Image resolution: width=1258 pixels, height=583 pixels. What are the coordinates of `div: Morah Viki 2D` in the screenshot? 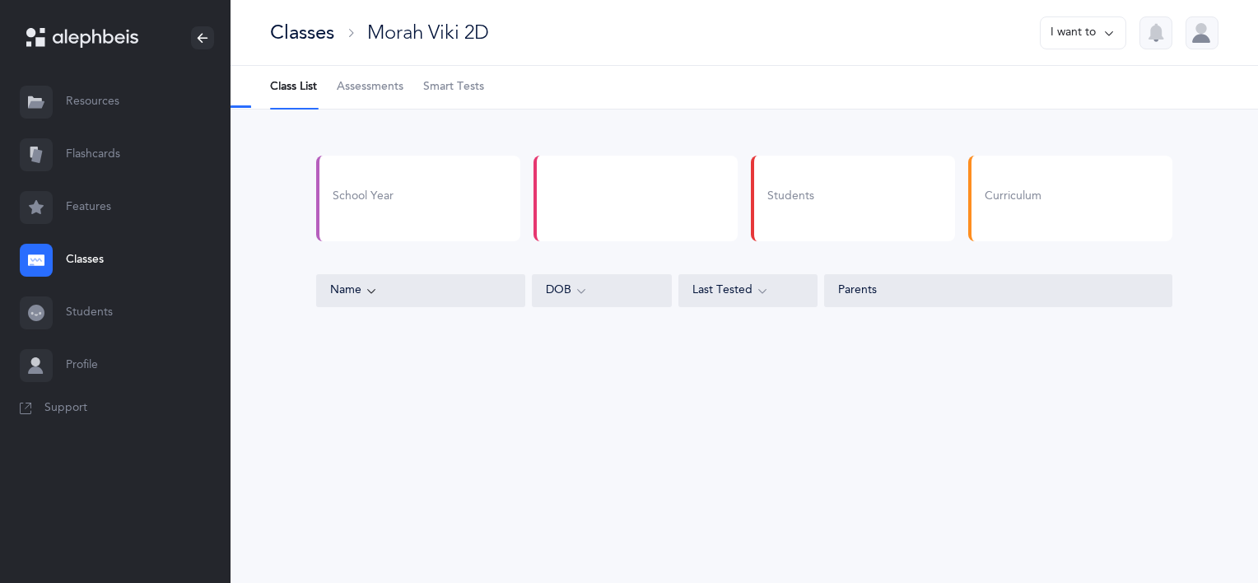 It's located at (428, 32).